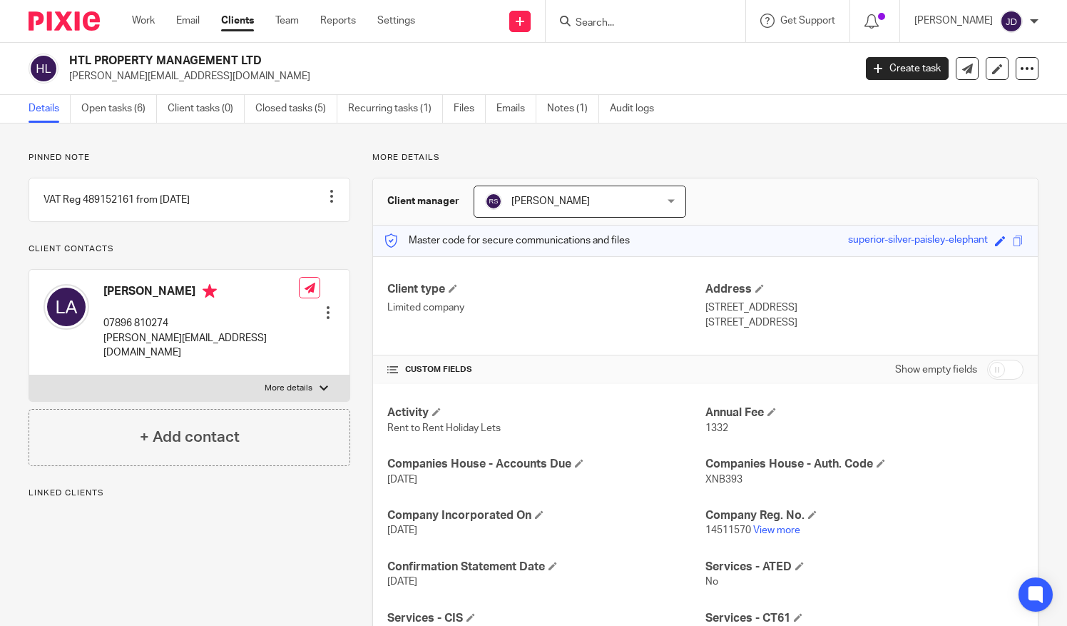 The image size is (1067, 626). I want to click on p: Linked clients, so click(189, 493).